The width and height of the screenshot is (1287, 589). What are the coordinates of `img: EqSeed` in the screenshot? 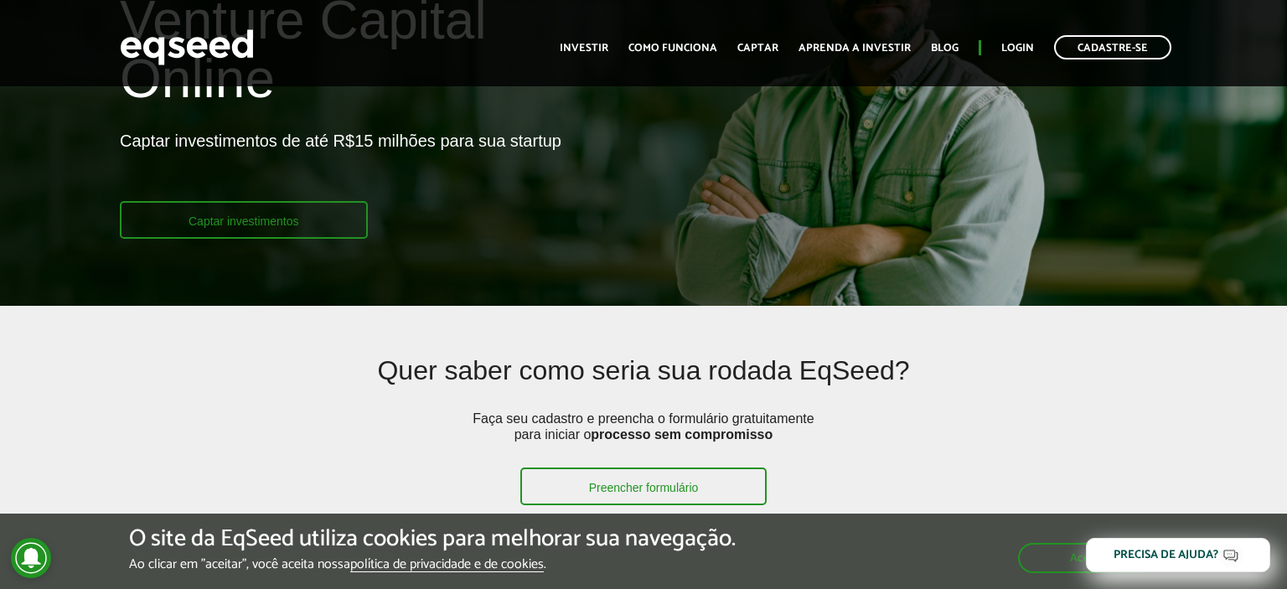 It's located at (187, 47).